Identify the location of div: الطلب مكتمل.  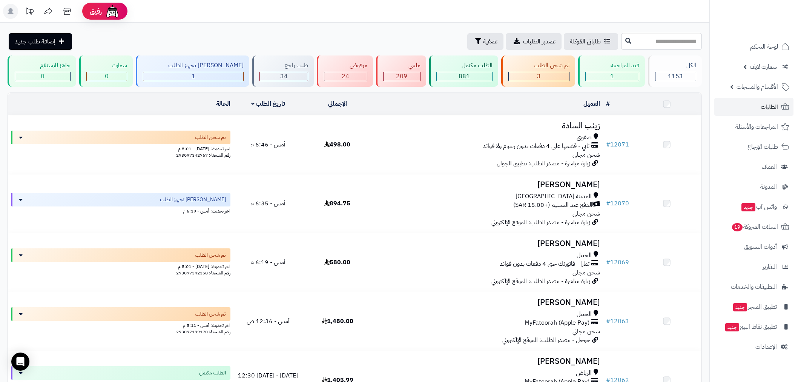
(464, 65).